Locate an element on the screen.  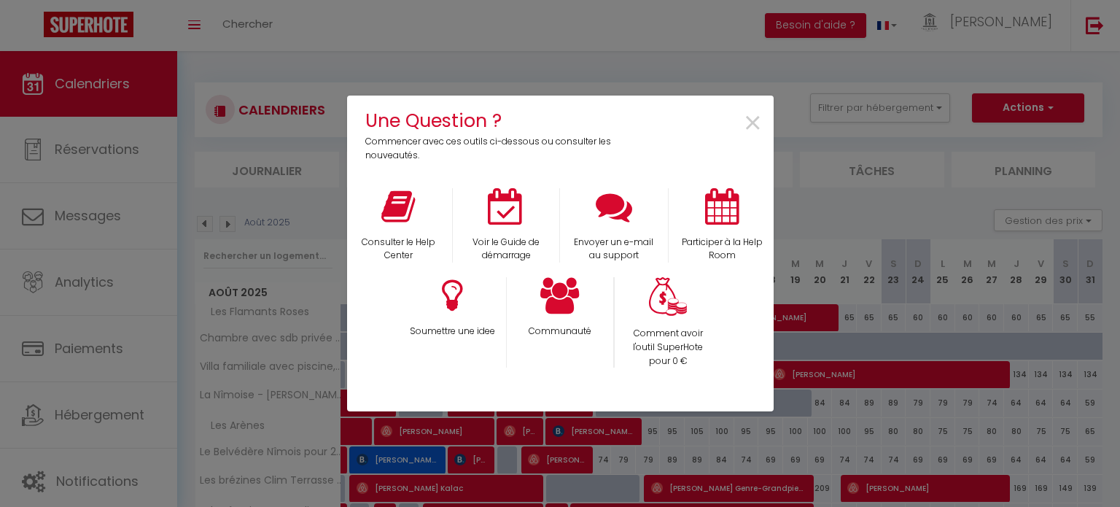
p: Comment avoir l'outil SuperHote pour 0 € is located at coordinates (668, 347).